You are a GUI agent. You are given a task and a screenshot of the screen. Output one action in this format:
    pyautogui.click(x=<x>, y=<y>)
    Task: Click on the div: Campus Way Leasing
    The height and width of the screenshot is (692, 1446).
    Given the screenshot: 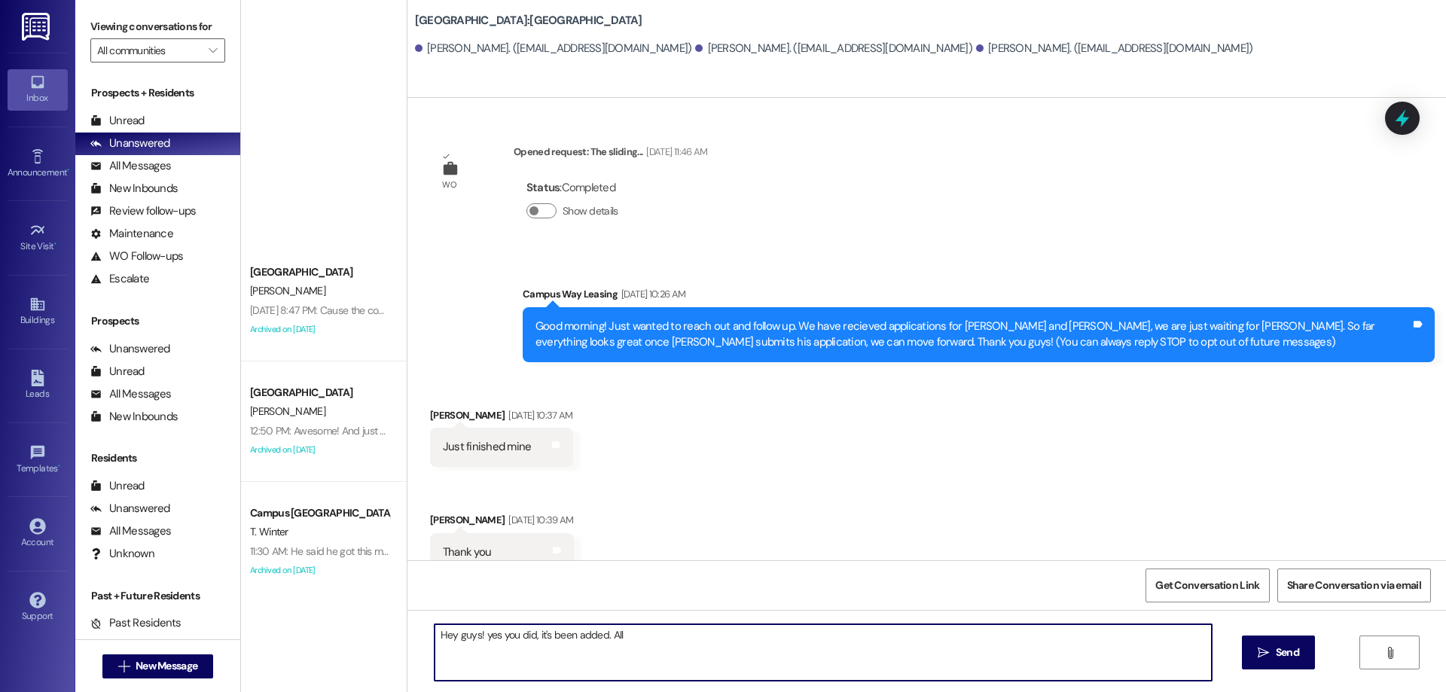 What is the action you would take?
    pyautogui.click(x=979, y=297)
    